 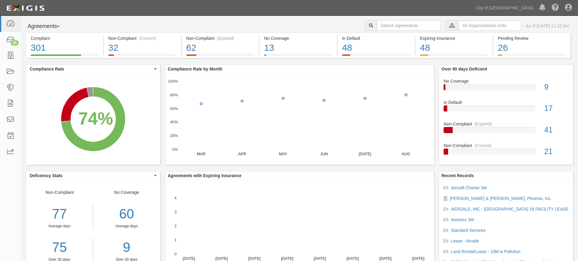 What do you see at coordinates (173, 81) in the screenshot?
I see `text: 100%` at bounding box center [173, 81].